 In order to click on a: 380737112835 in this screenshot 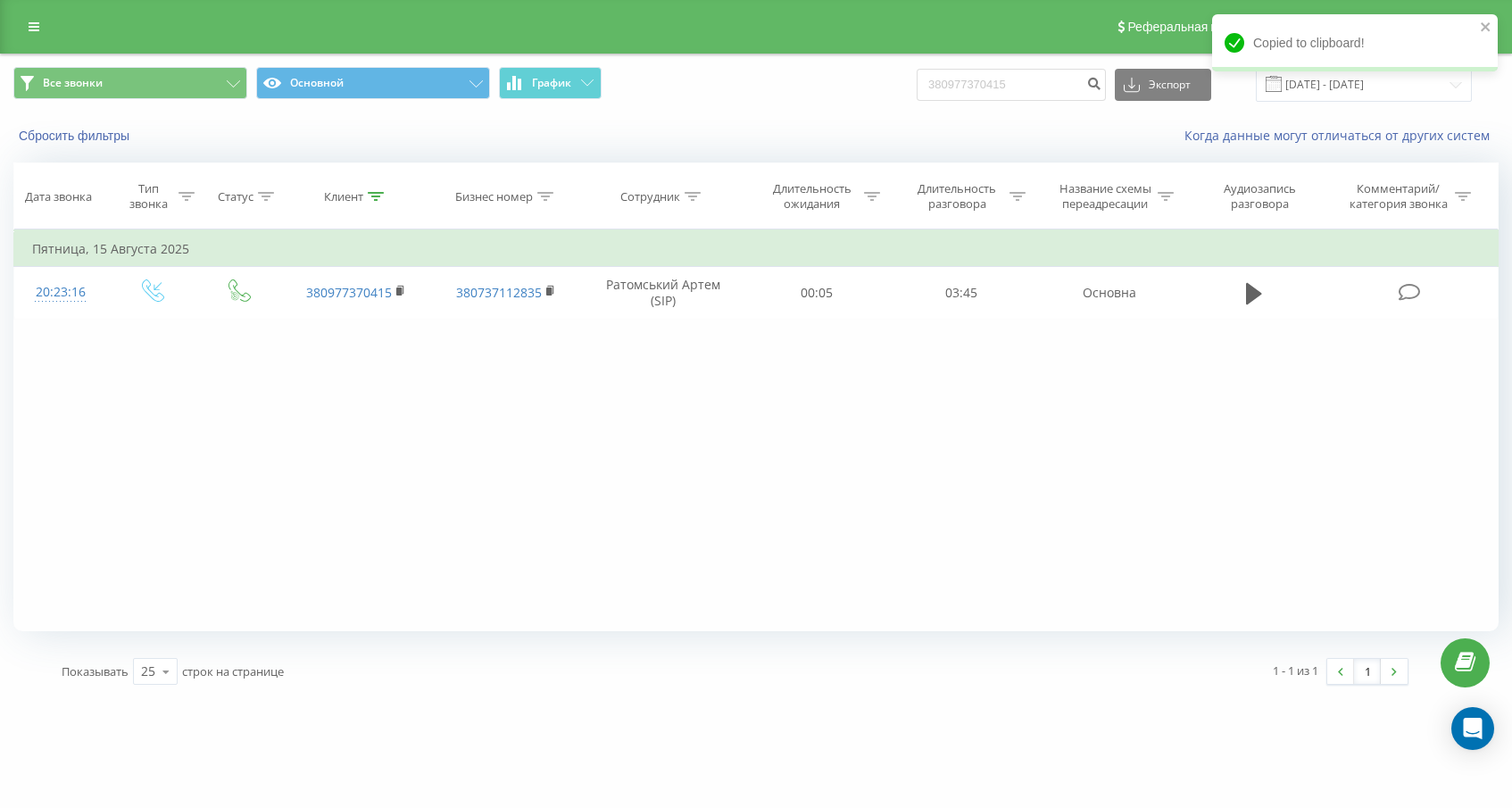, I will do `click(499, 292)`.